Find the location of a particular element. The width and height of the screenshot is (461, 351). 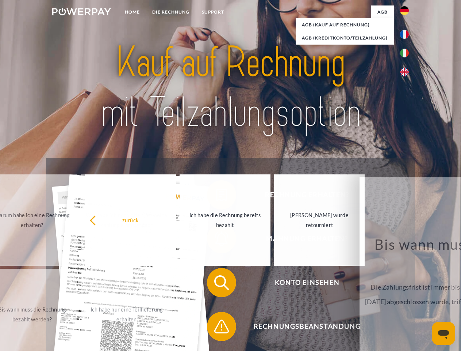

a: agb is located at coordinates (383, 12).